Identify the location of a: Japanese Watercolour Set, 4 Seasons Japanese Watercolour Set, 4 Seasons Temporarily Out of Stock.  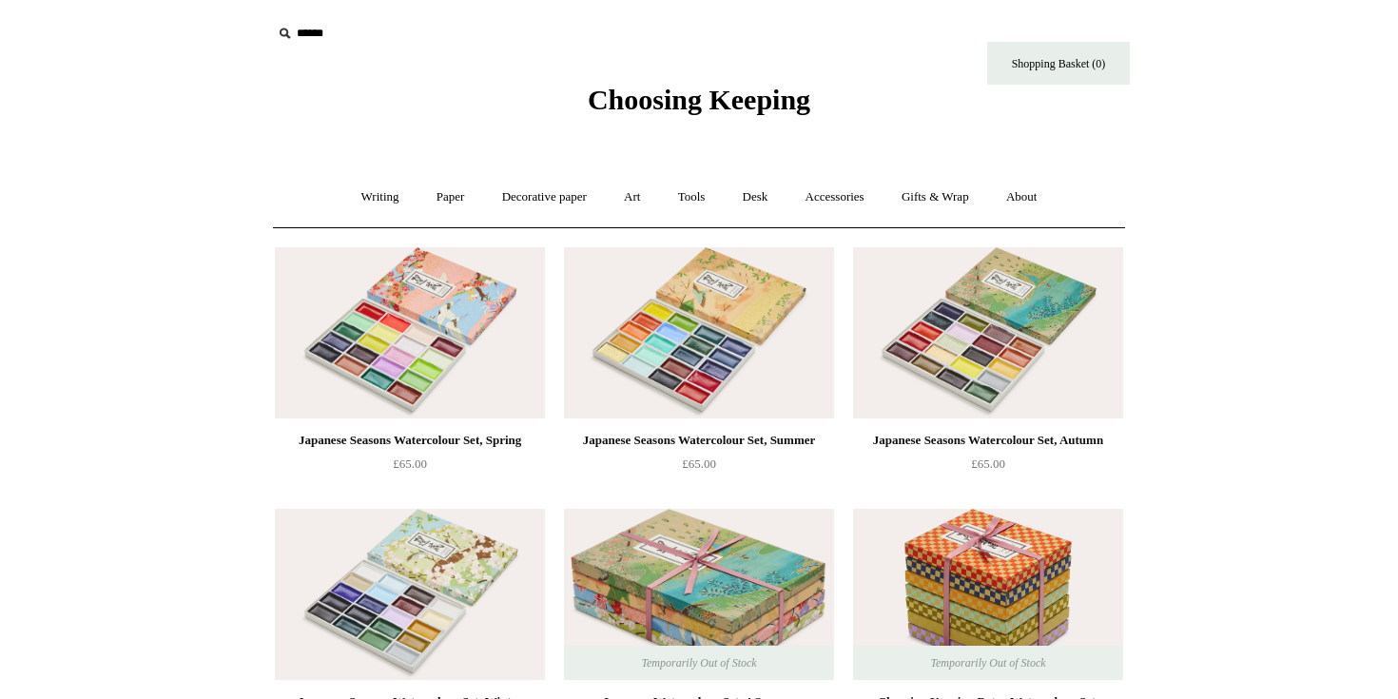
(699, 595).